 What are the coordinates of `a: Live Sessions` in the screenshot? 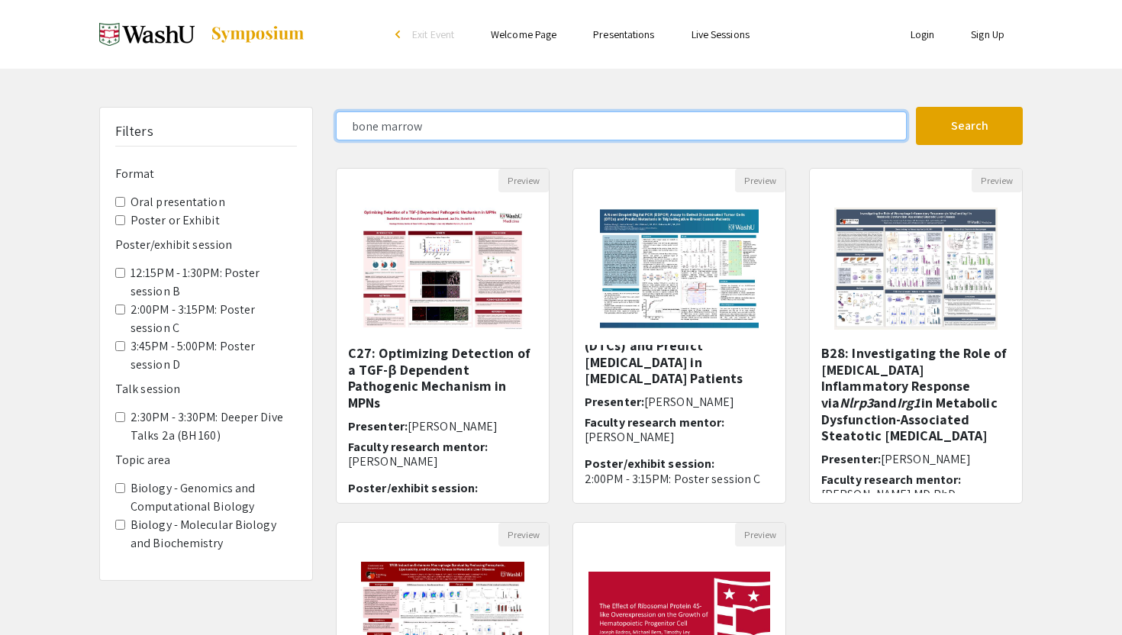 It's located at (720, 34).